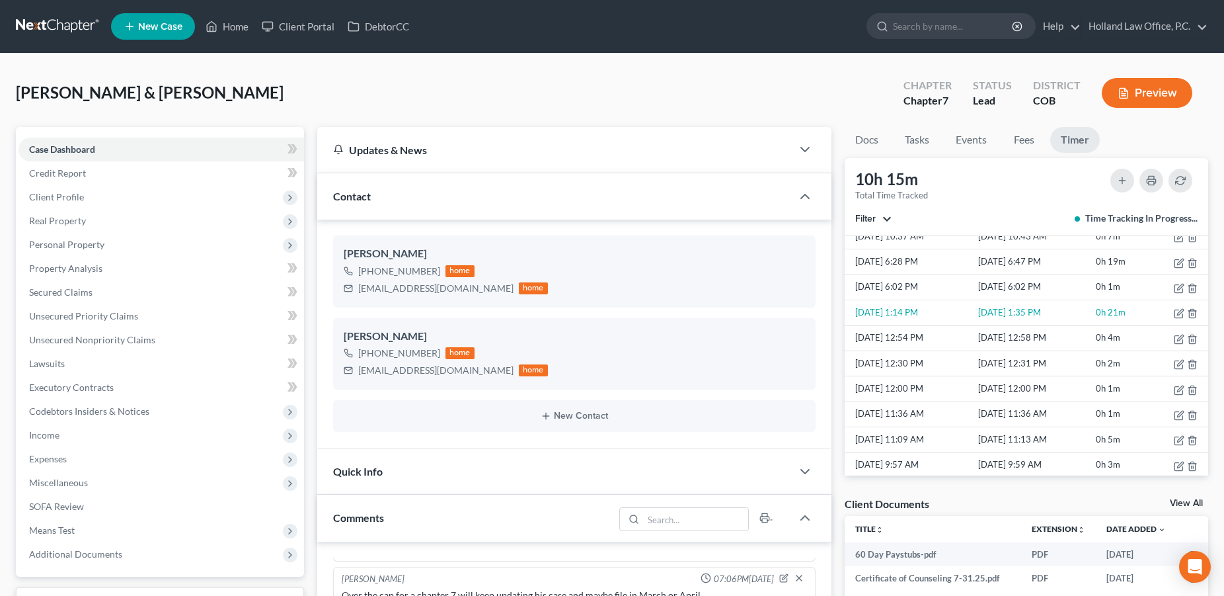 This screenshot has height=596, width=1224. I want to click on div: Open Intercom Messenger, so click(1195, 567).